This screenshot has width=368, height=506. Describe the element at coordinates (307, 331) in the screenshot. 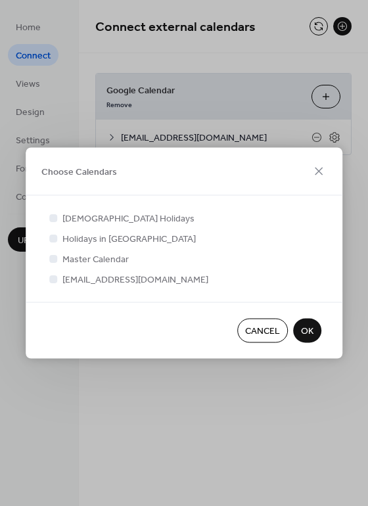

I see `button: OK` at that location.